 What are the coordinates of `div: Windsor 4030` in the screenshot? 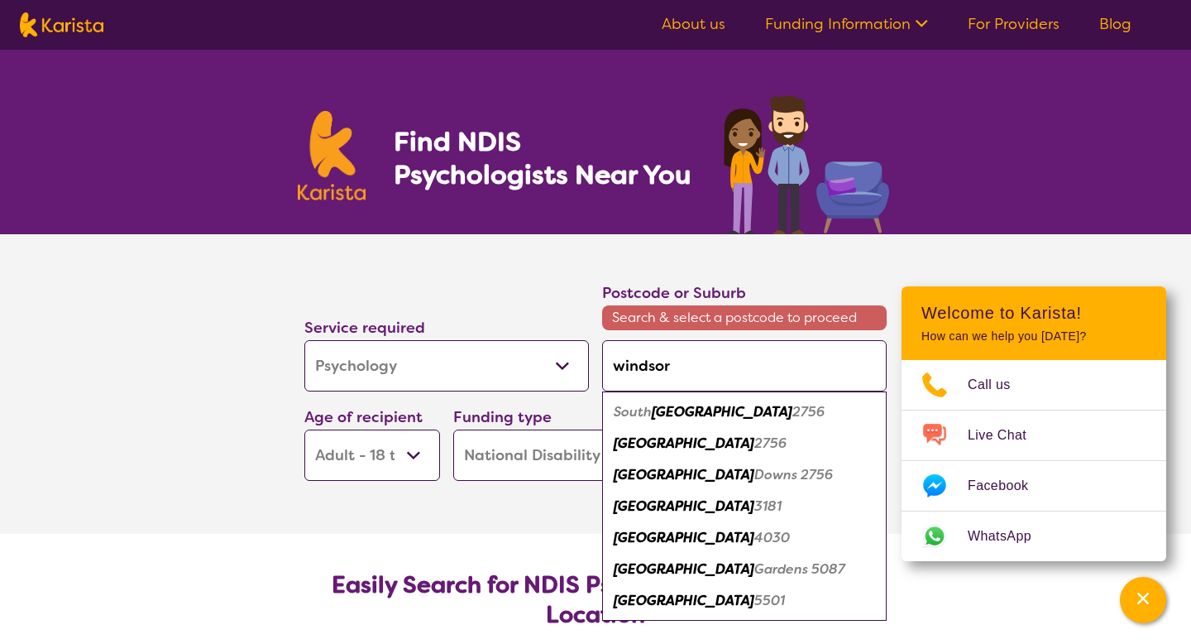 It's located at (745, 538).